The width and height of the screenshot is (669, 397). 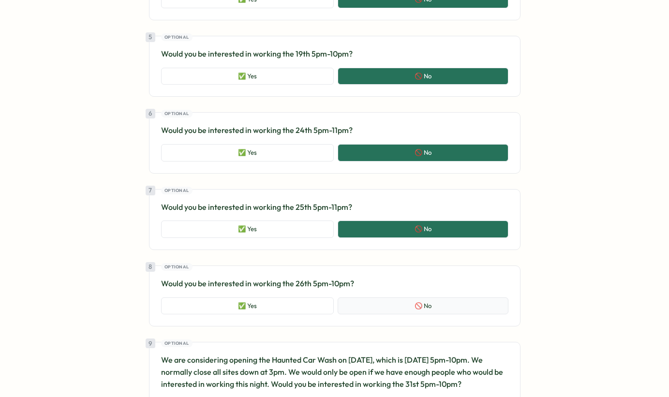 What do you see at coordinates (335, 130) in the screenshot?
I see `p: Would you be interested in working the 24th 5pm-11pm?` at bounding box center [335, 130].